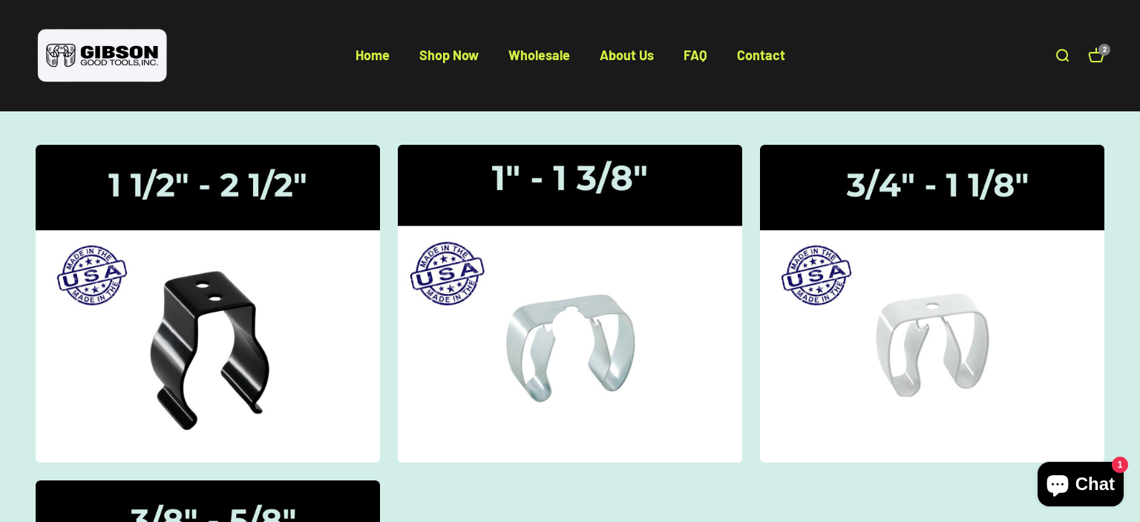 The width and height of the screenshot is (1140, 522). I want to click on img: Gripper Clips | 3/4" - 1 1/8", so click(932, 303).